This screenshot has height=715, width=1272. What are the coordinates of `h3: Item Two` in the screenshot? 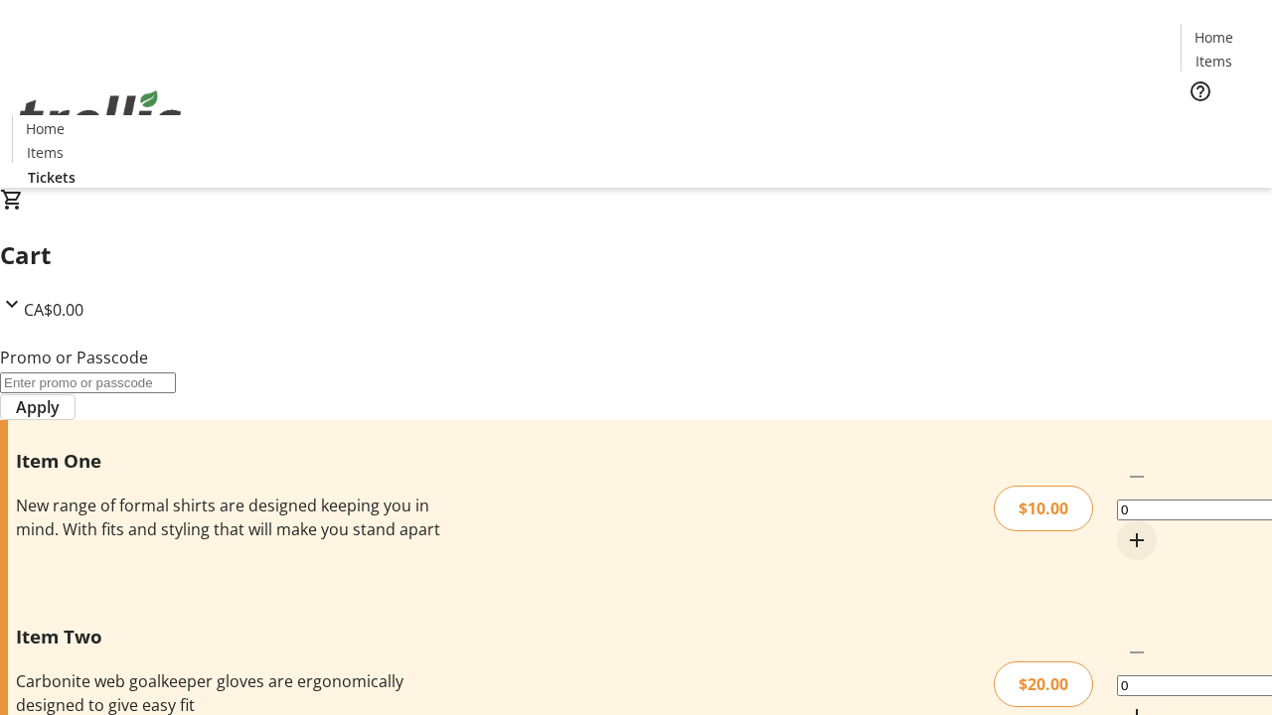 It's located at (232, 637).